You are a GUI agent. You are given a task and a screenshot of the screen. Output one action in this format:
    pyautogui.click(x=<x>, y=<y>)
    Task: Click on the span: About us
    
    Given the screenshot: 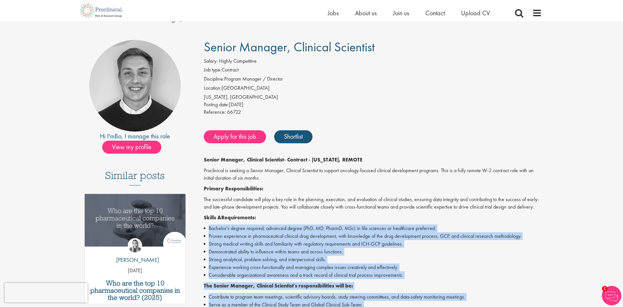 What is the action you would take?
    pyautogui.click(x=366, y=13)
    